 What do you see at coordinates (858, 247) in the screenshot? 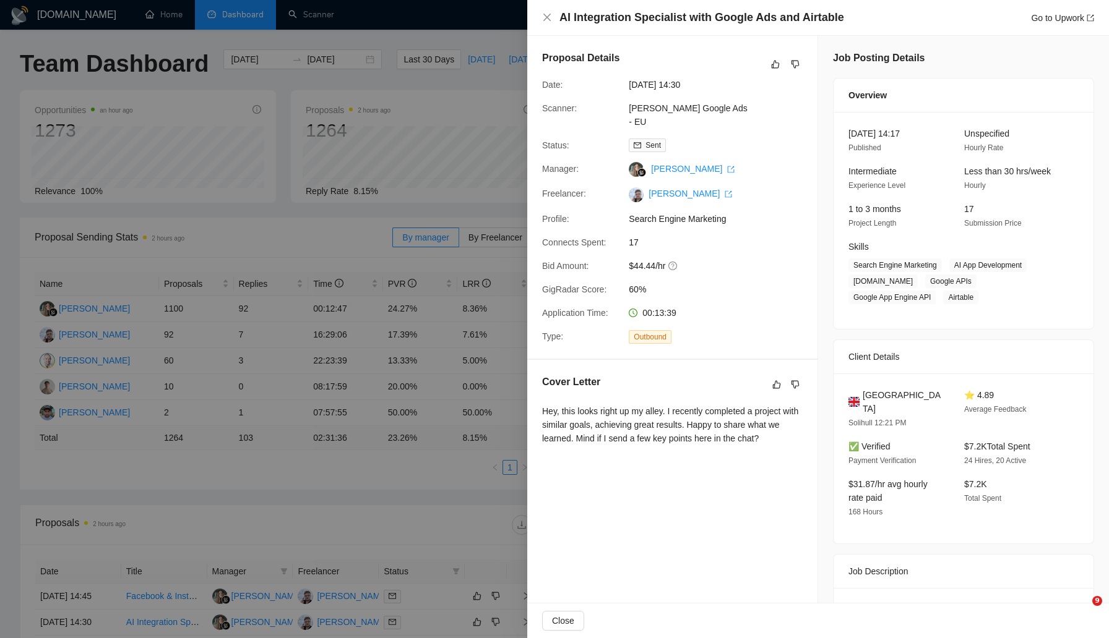
I see `span: Skills` at bounding box center [858, 247].